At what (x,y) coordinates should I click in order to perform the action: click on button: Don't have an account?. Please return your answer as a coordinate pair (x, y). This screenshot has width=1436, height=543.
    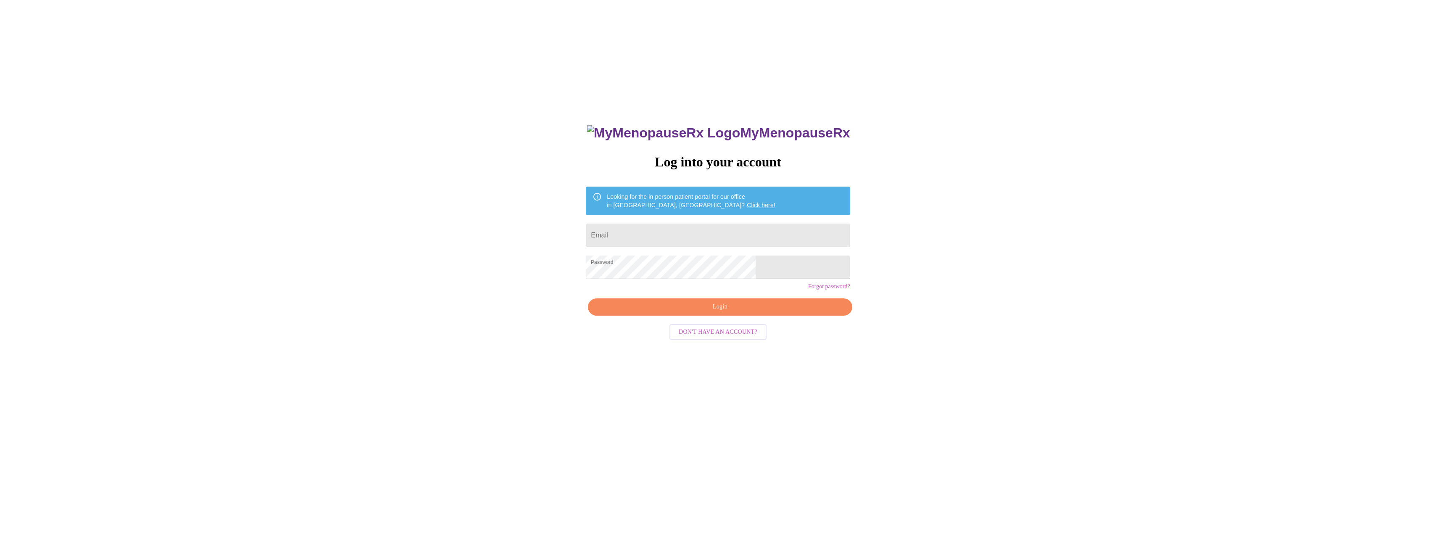
    Looking at the image, I should click on (718, 332).